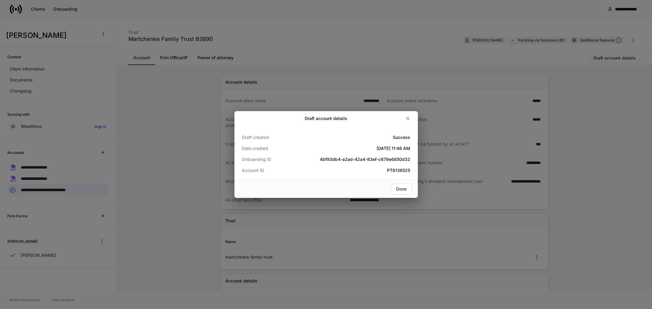  What do you see at coordinates (401, 189) in the screenshot?
I see `div: Done` at bounding box center [401, 189].